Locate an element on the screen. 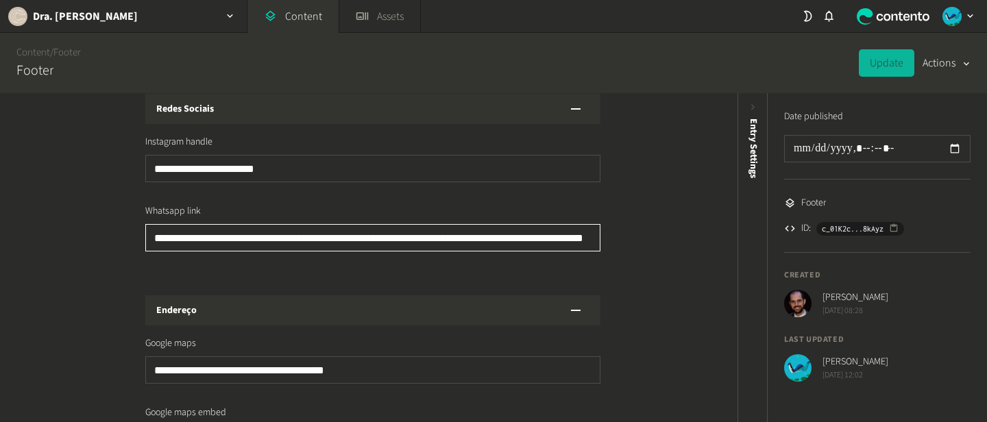  h4: Last updated is located at coordinates (877, 340).